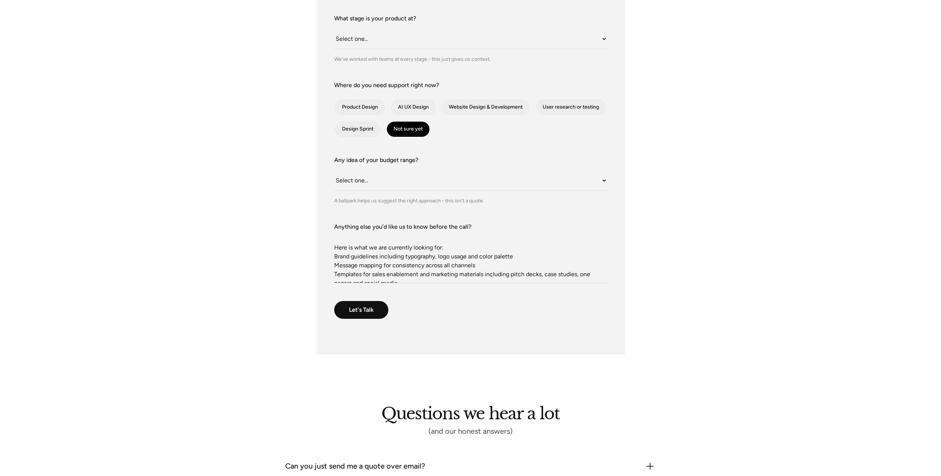 Image resolution: width=941 pixels, height=476 pixels. I want to click on h2: Questions we hear a lot, so click(471, 416).